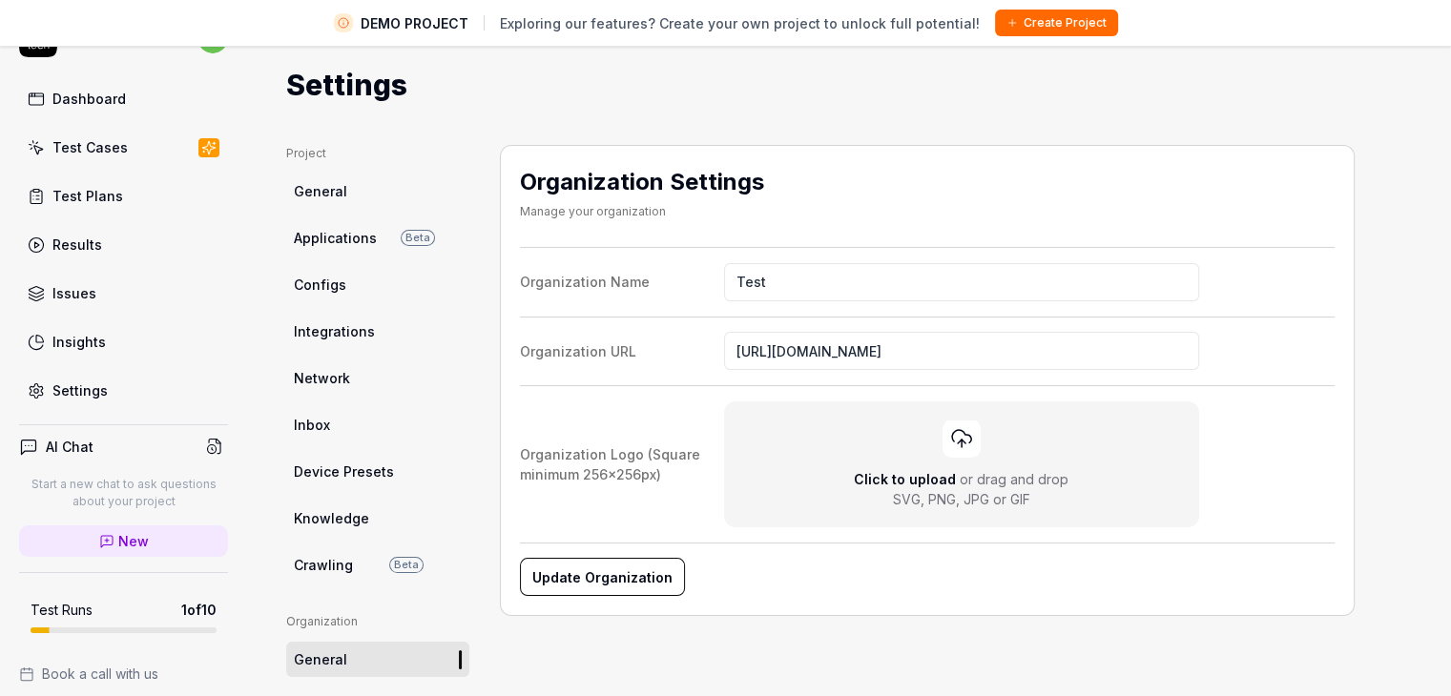 This screenshot has width=1451, height=696. I want to click on a: Results, so click(123, 244).